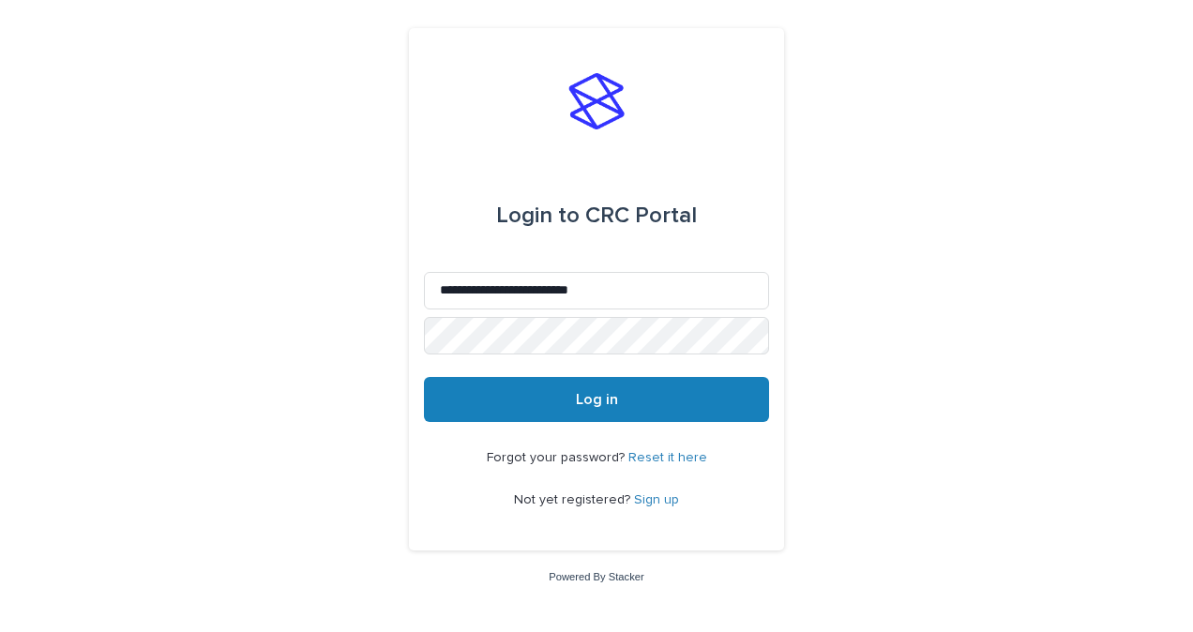  What do you see at coordinates (596, 577) in the screenshot?
I see `a: Powered By Stacker` at bounding box center [596, 577].